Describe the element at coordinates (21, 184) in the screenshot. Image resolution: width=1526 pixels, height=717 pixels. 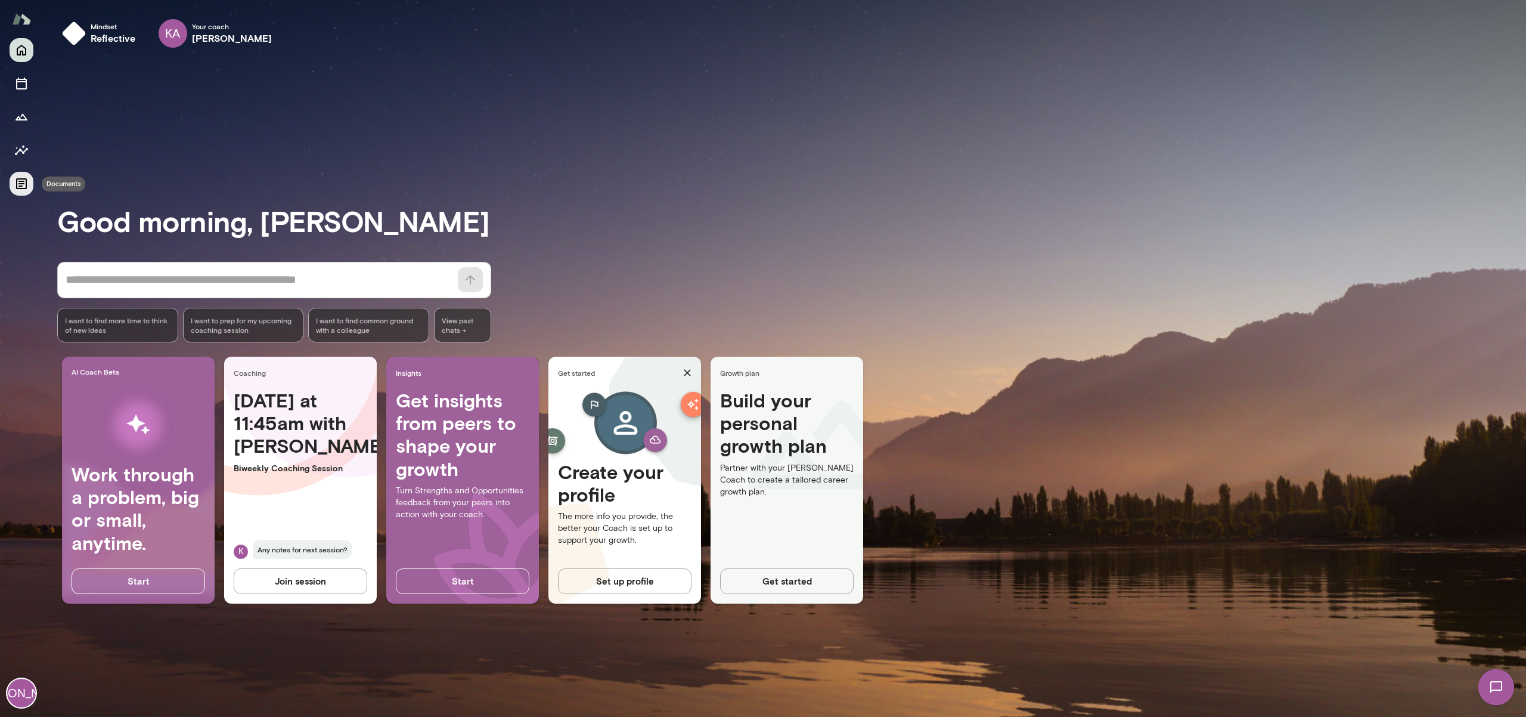
I see `button: Documents` at that location.